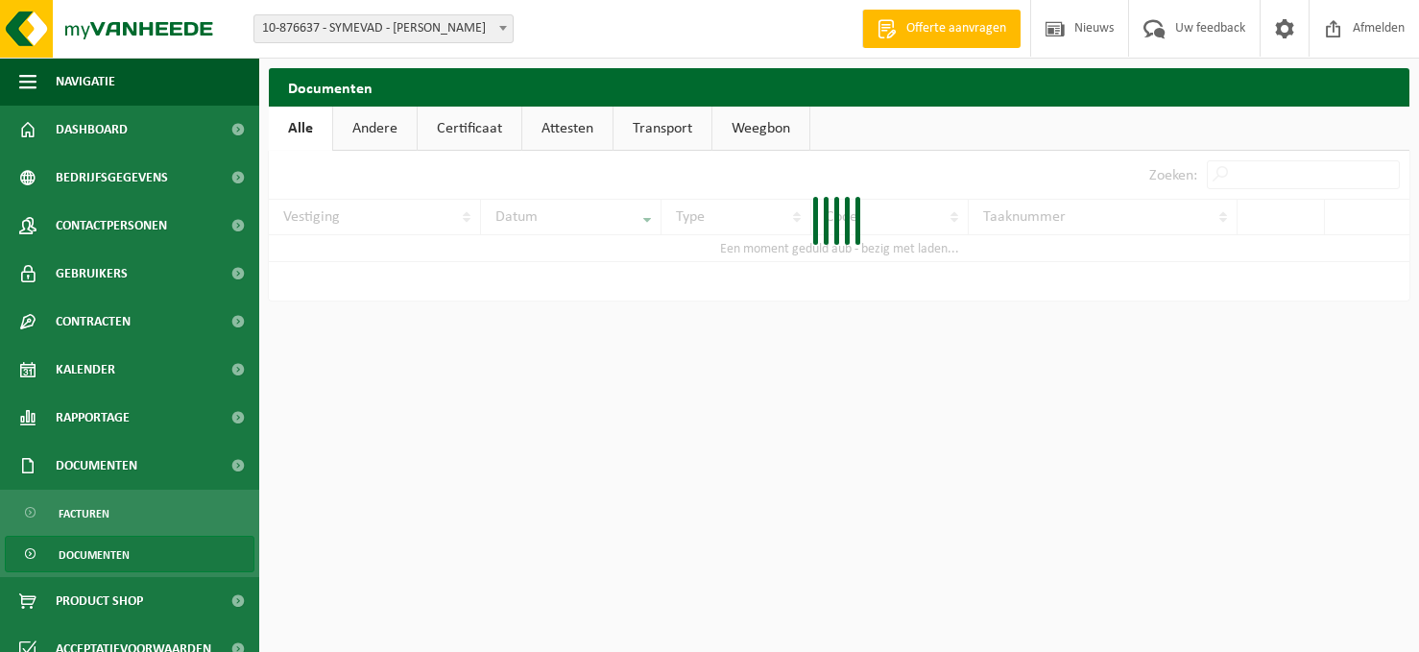 The height and width of the screenshot is (652, 1419). Describe the element at coordinates (568, 129) in the screenshot. I see `a: Attesten` at that location.